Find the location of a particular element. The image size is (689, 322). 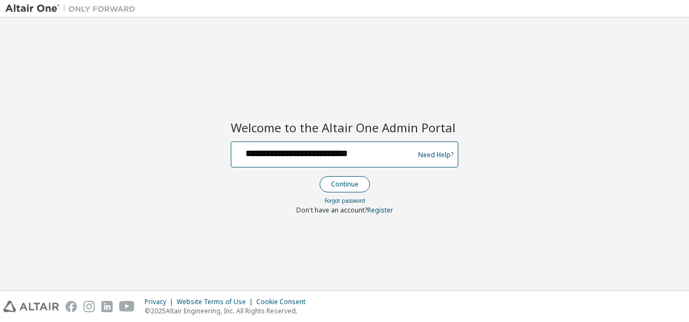

img: linkedin.svg is located at coordinates (107, 306).